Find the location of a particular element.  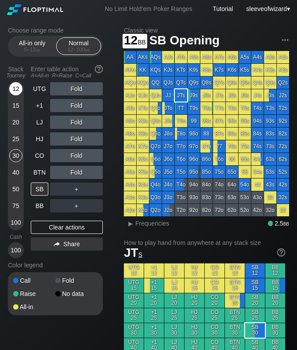

div: 82s is located at coordinates (283, 134).